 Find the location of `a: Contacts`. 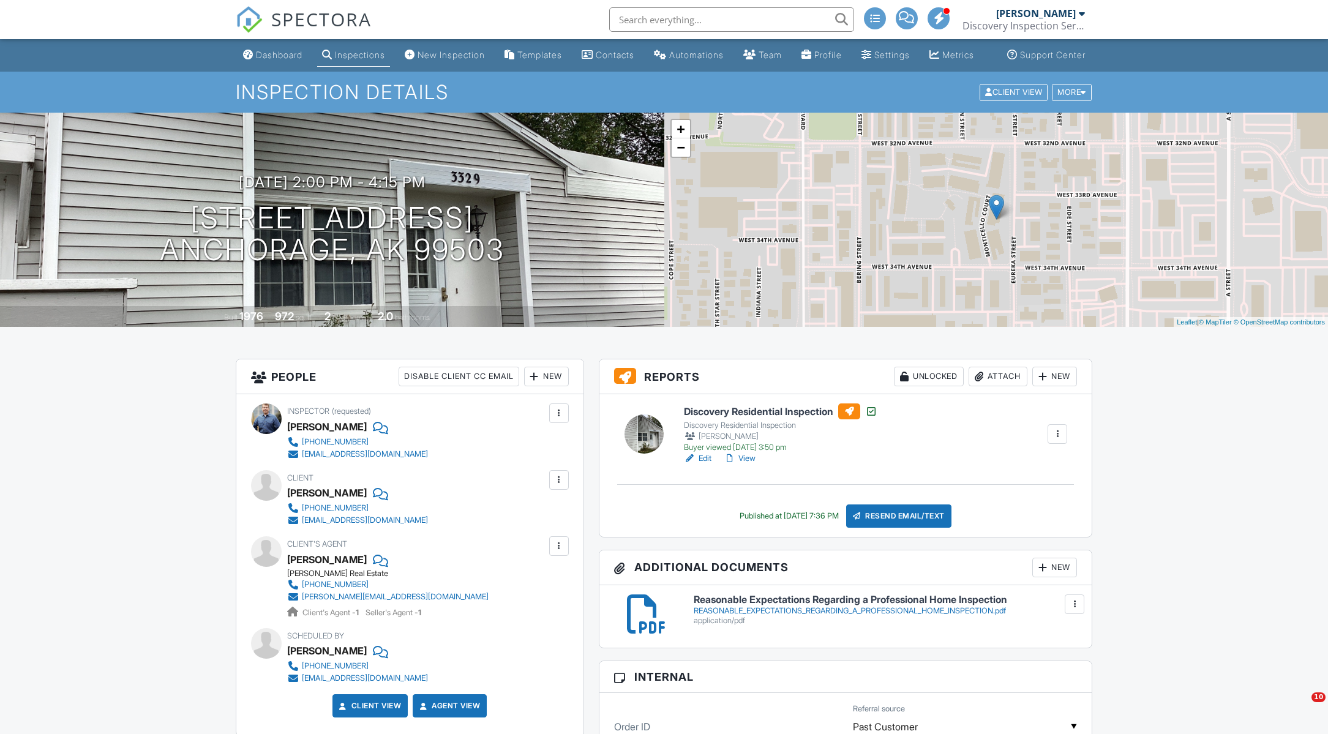

a: Contacts is located at coordinates (608, 55).